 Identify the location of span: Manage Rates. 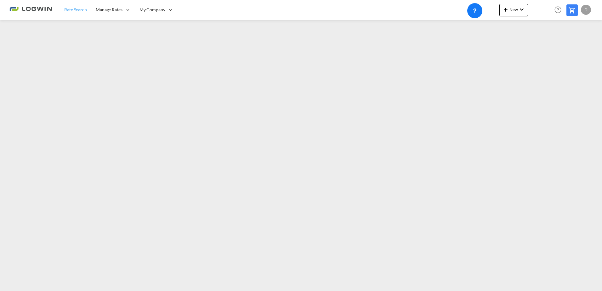
(109, 10).